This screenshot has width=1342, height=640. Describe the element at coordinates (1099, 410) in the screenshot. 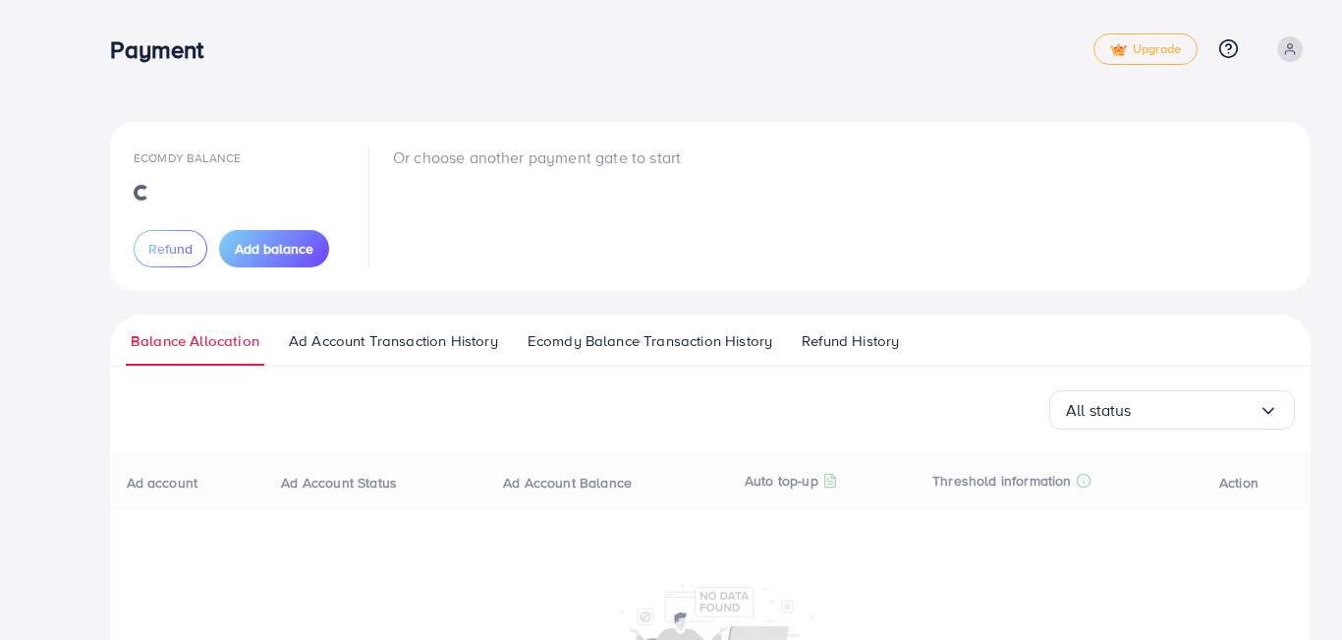

I see `span: All status` at that location.